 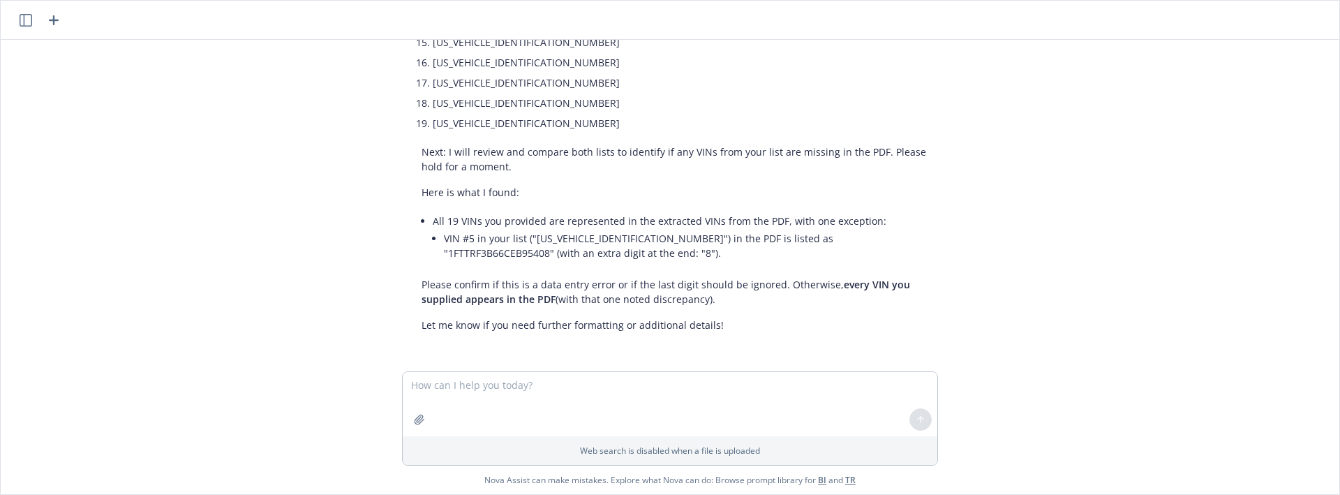 I want to click on a: TR, so click(x=850, y=479).